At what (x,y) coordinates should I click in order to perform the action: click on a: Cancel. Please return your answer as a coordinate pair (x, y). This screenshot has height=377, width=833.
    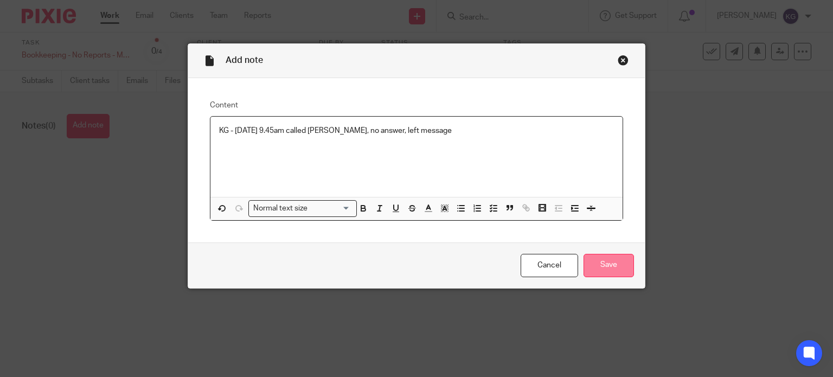
    Looking at the image, I should click on (549, 265).